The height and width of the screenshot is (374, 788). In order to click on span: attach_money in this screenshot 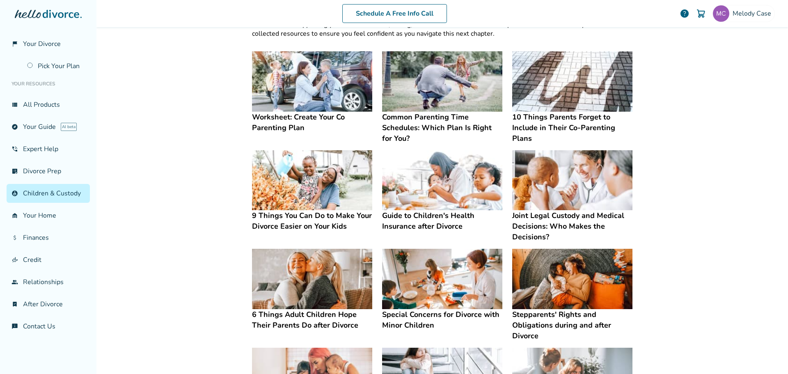, I will do `click(15, 238)`.